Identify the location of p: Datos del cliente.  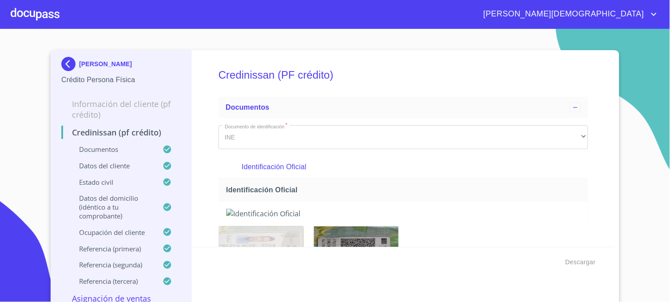
(112, 166).